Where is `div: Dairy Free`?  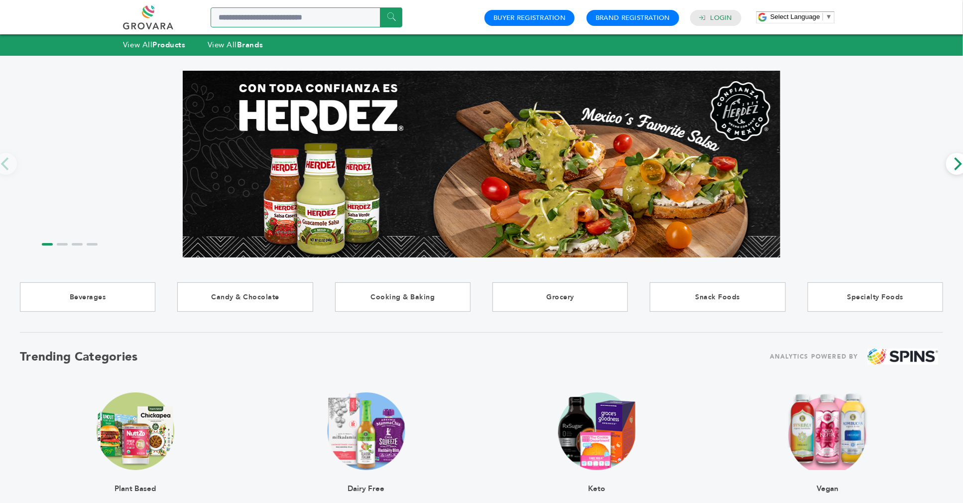 div: Dairy Free is located at coordinates (366, 481).